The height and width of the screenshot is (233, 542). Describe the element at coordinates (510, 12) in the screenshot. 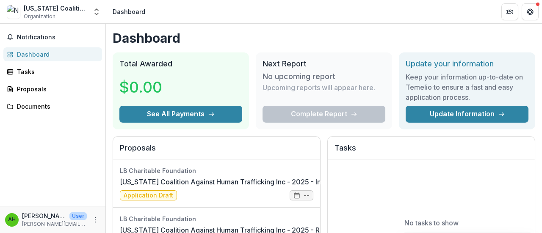

I see `button: Partners` at that location.